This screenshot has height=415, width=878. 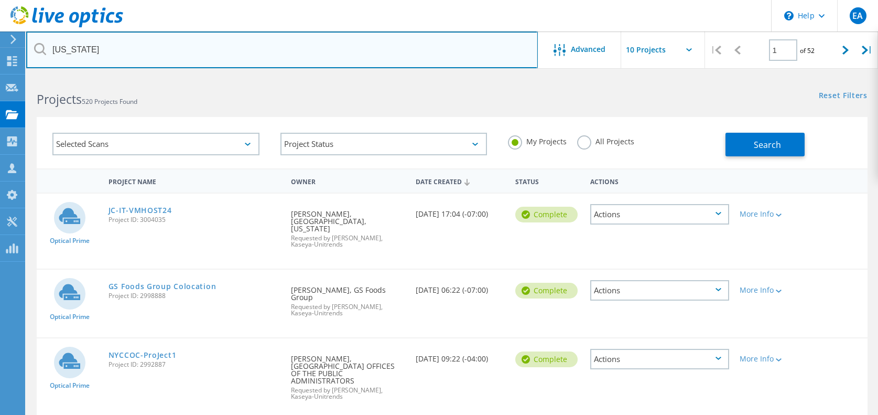 What do you see at coordinates (460, 181) in the screenshot?
I see `div: Date Created` at bounding box center [460, 181].